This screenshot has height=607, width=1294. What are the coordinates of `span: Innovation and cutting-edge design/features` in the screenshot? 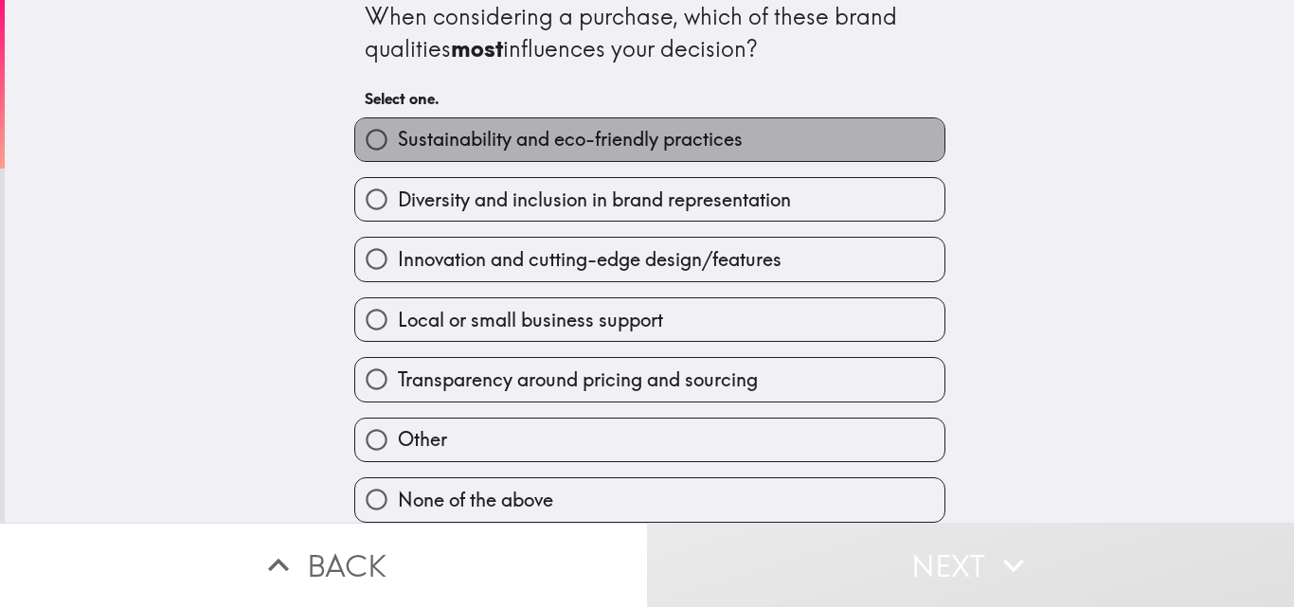 It's located at (589, 260).